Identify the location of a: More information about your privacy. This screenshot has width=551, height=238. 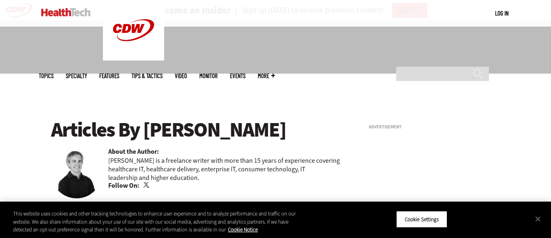
(242, 229).